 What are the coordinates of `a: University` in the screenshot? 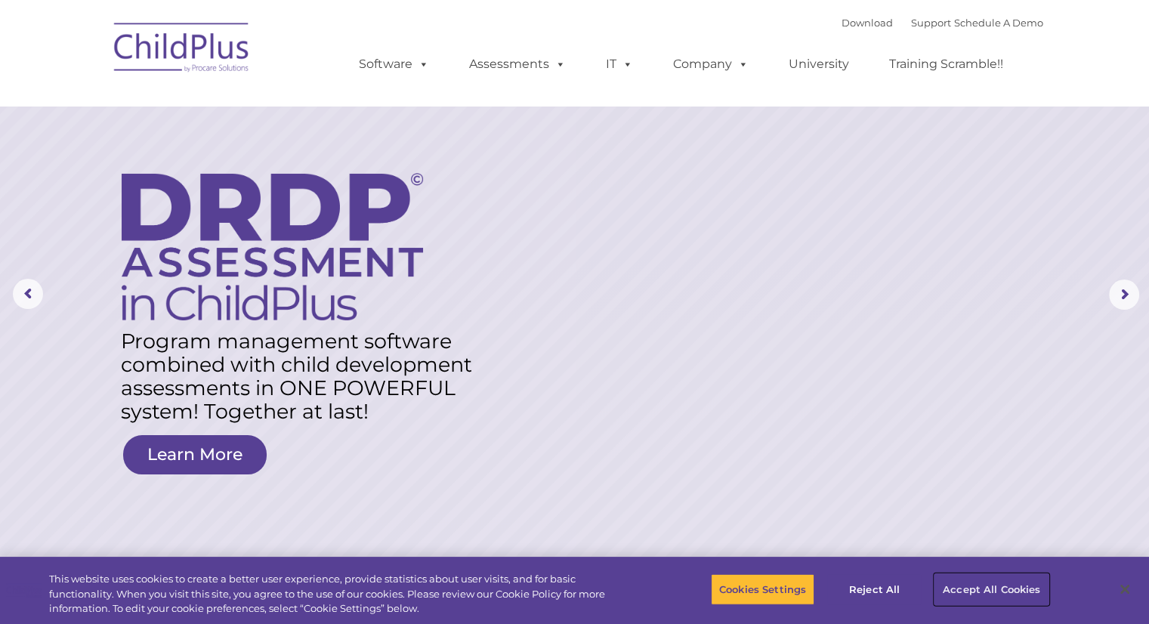 It's located at (819, 64).